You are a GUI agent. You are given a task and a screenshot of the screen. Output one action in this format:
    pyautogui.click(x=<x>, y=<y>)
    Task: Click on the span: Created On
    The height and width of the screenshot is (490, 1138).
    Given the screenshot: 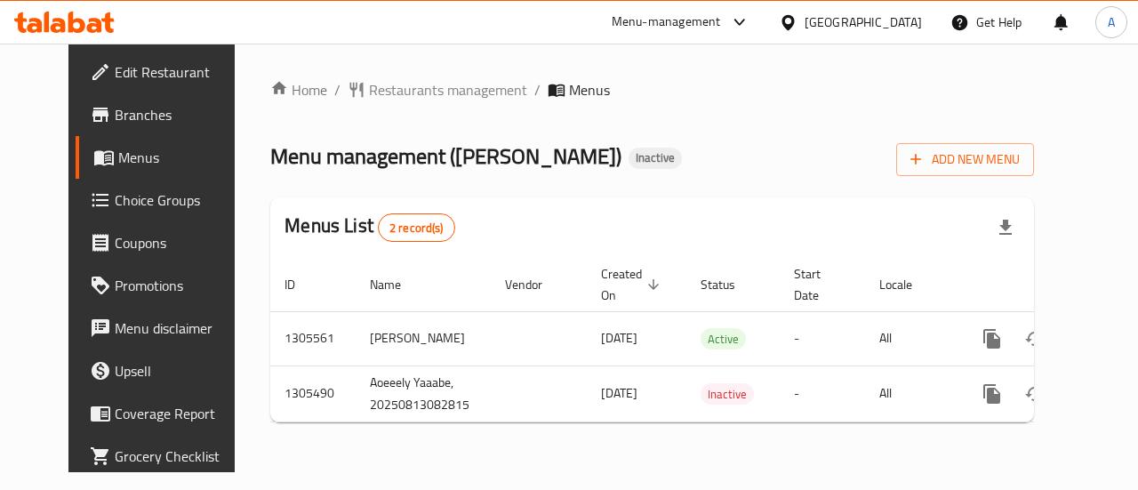 What is the action you would take?
    pyautogui.click(x=633, y=284)
    